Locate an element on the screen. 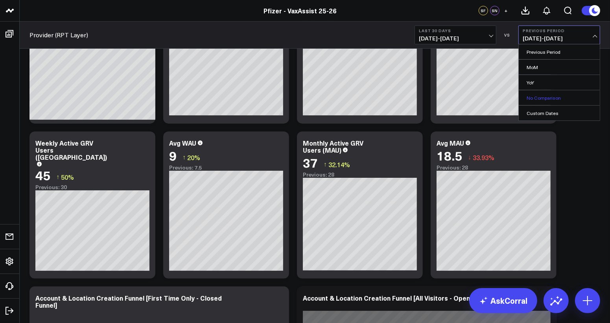 The width and height of the screenshot is (610, 323). div: 18.5 is located at coordinates (449, 156).